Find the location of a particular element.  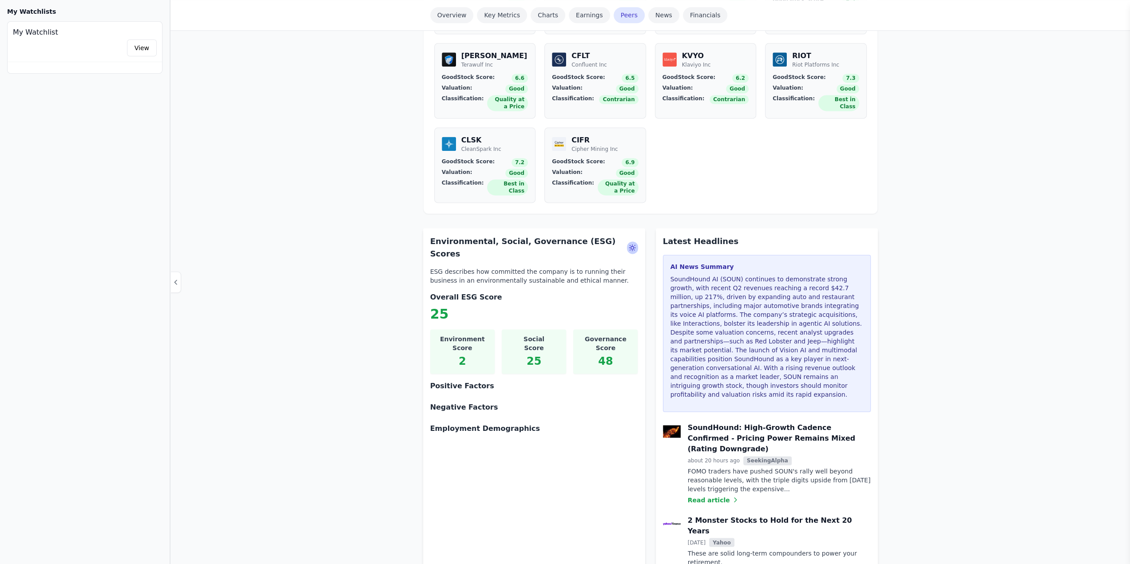

h4: Governance Score is located at coordinates (605, 344).